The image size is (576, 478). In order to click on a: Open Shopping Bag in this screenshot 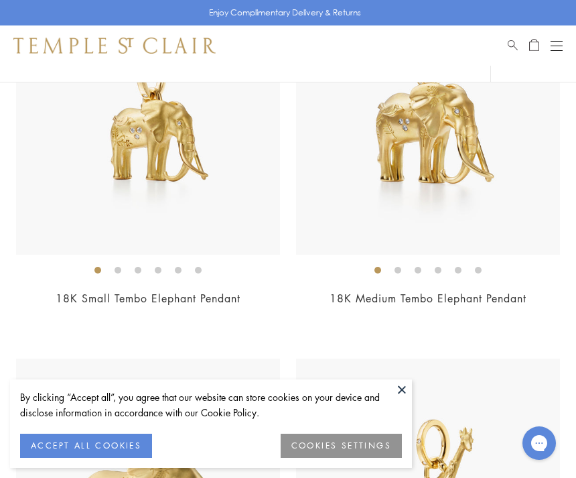, I will do `click(534, 46)`.